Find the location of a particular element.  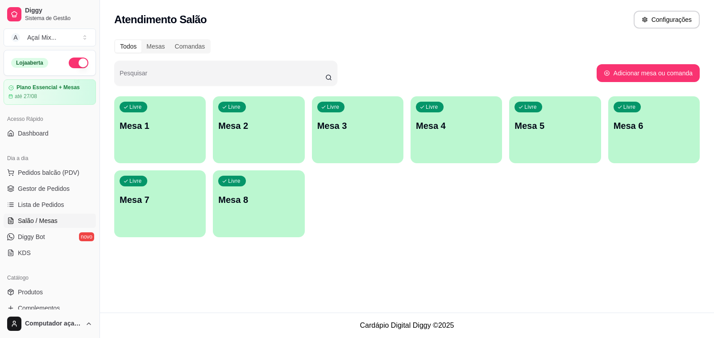

div: Catálogo is located at coordinates (50, 278).